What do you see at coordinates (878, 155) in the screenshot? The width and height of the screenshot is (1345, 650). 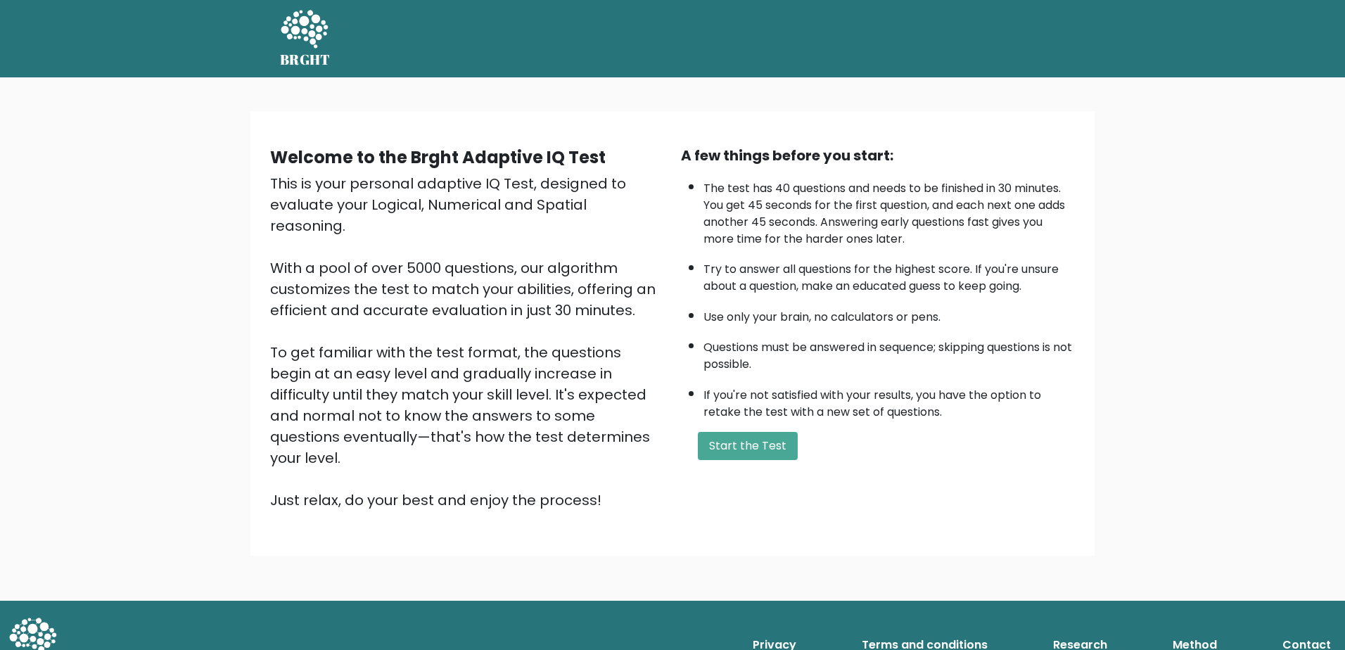 I see `div: A few things before you start:` at bounding box center [878, 155].